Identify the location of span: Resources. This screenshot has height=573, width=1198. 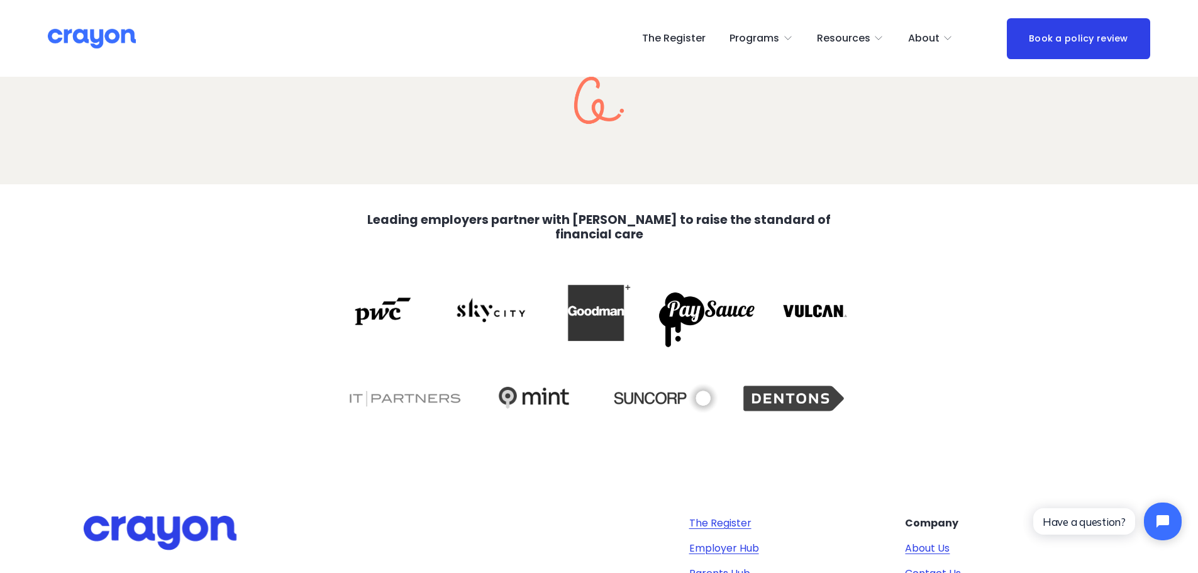
(843, 38).